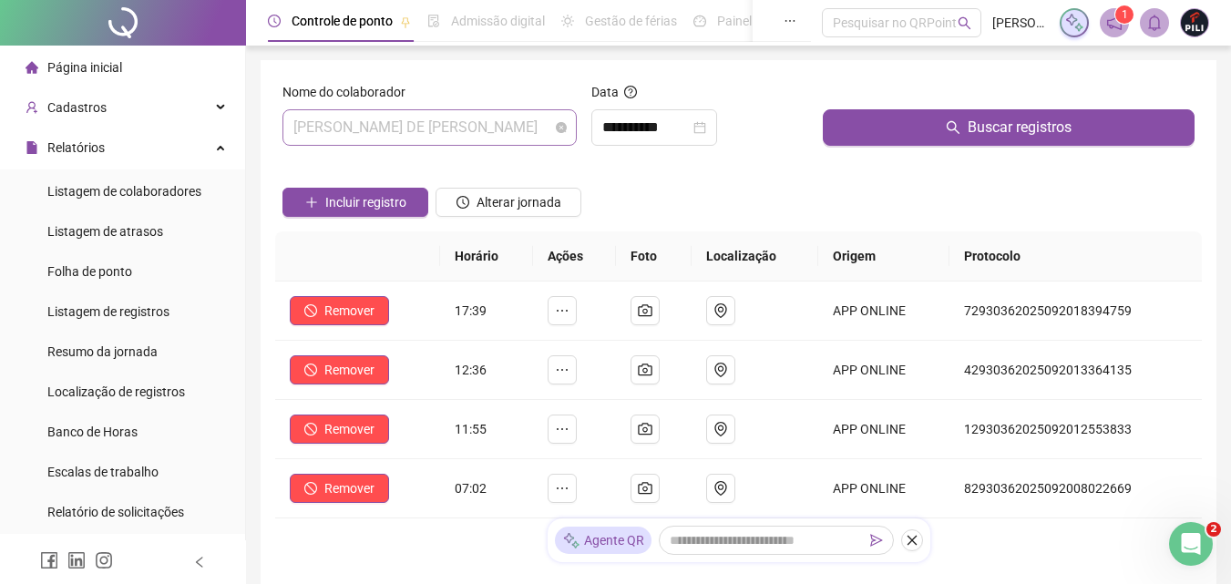 This screenshot has height=584, width=1231. I want to click on span: LUCAS WAGNER DE PAULA, so click(429, 128).